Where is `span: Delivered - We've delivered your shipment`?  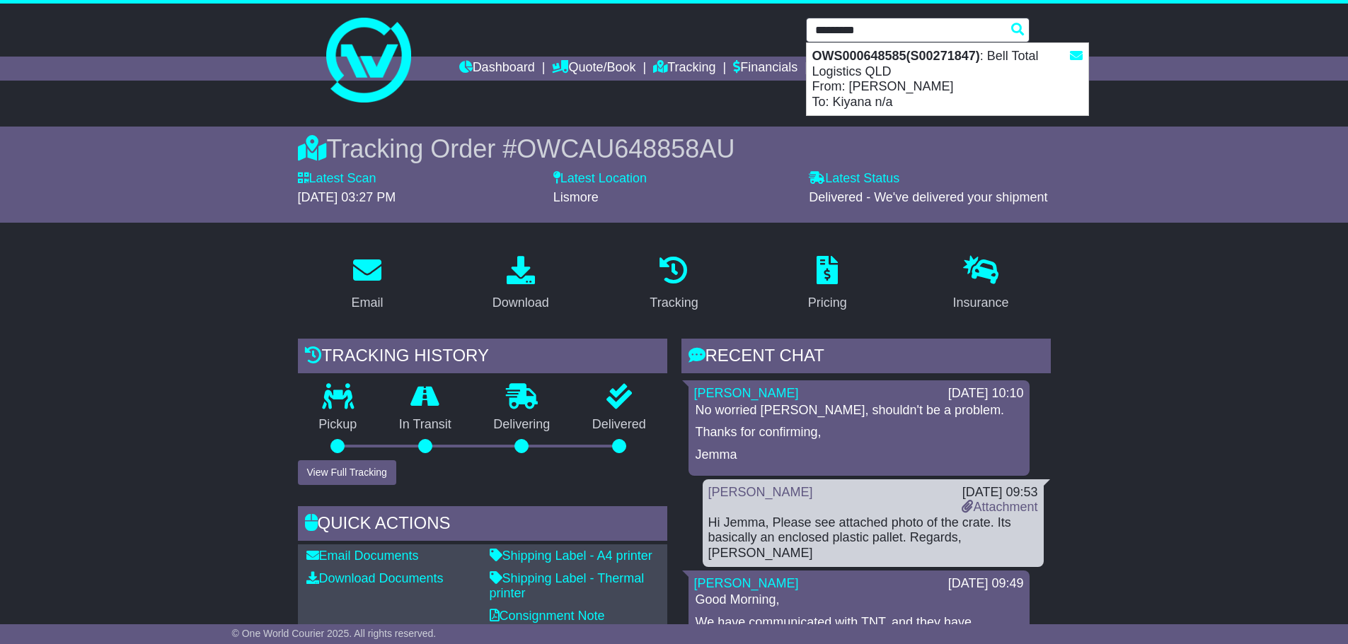 span: Delivered - We've delivered your shipment is located at coordinates (927, 197).